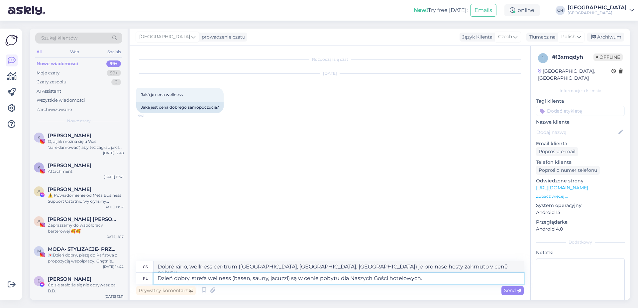 This screenshot has width=638, height=308. Describe the element at coordinates (580, 196) in the screenshot. I see `p: Zobacz więcej ...` at that location.